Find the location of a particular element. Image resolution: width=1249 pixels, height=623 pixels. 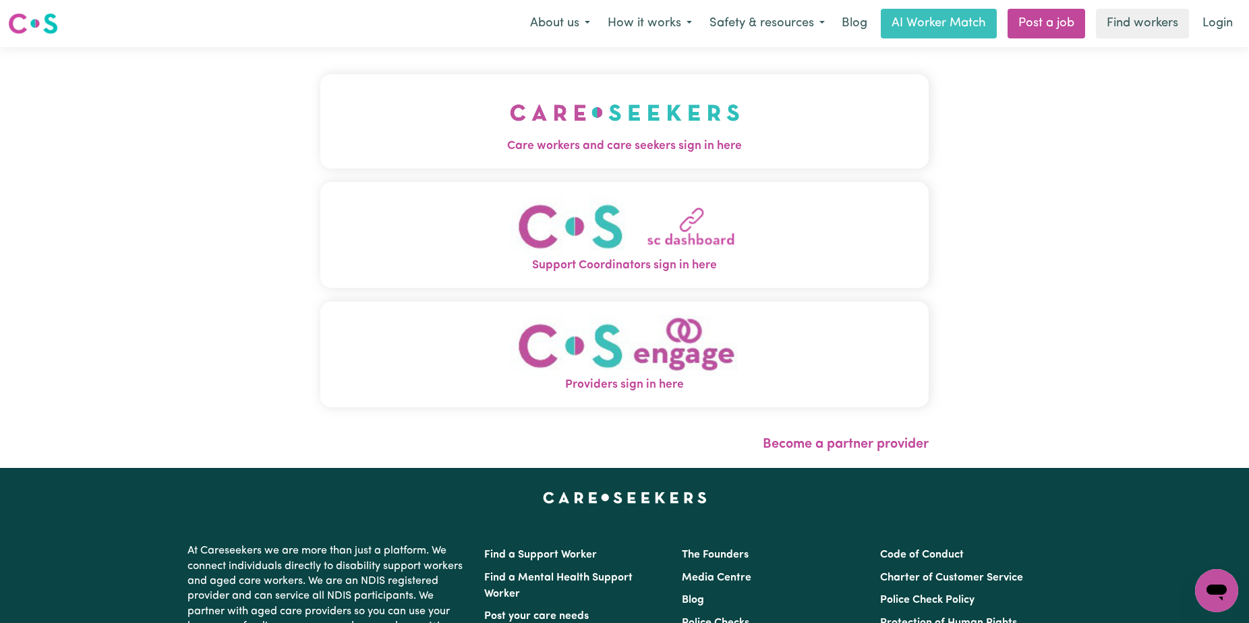

a: Post a job is located at coordinates (1046, 24).